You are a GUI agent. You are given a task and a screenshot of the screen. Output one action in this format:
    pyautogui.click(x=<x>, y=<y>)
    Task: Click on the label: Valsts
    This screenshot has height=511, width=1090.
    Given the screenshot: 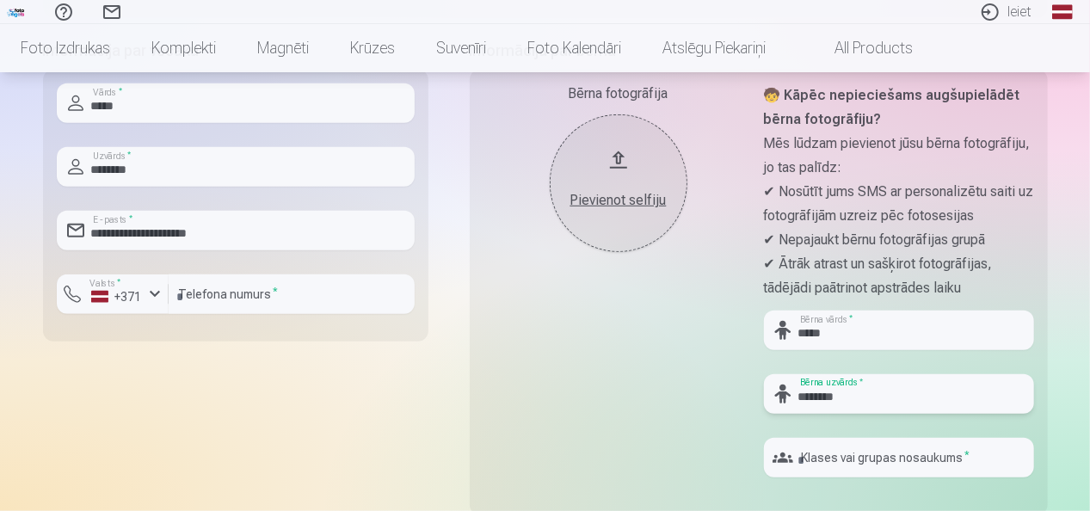 What is the action you would take?
    pyautogui.click(x=105, y=283)
    